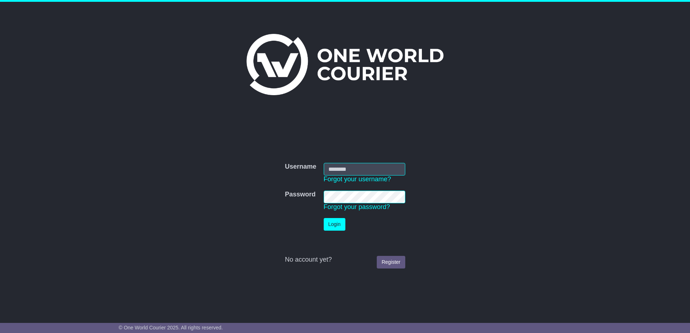 Image resolution: width=690 pixels, height=333 pixels. I want to click on label: Password, so click(300, 195).